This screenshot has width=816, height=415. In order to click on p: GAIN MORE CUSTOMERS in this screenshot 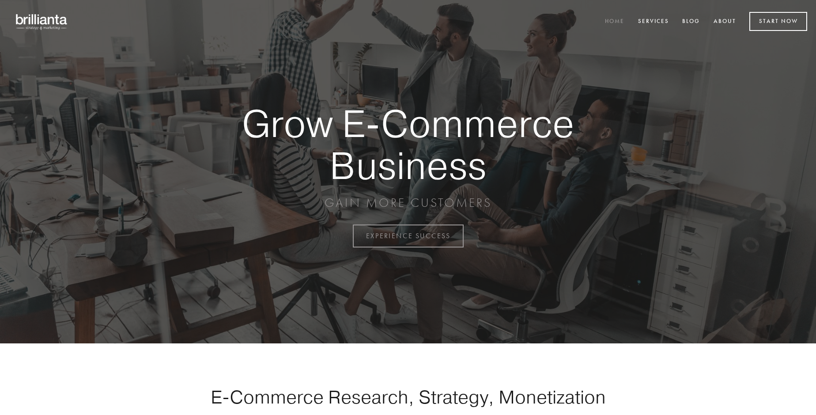, I will do `click(408, 203)`.